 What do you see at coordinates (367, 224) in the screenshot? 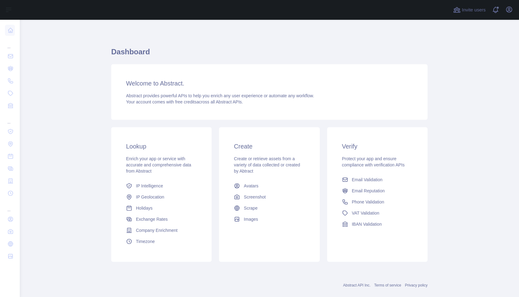
I see `span: IBAN Validation` at bounding box center [367, 224].